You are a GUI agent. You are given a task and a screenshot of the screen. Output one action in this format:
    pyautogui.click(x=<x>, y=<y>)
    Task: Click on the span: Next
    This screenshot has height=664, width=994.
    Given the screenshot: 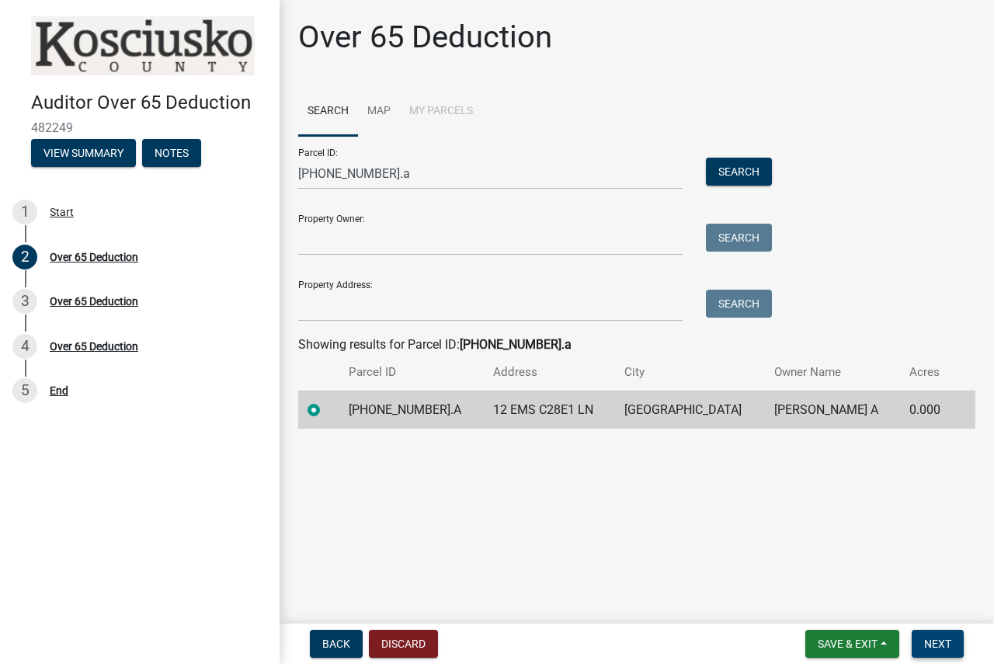 What is the action you would take?
    pyautogui.click(x=937, y=643)
    